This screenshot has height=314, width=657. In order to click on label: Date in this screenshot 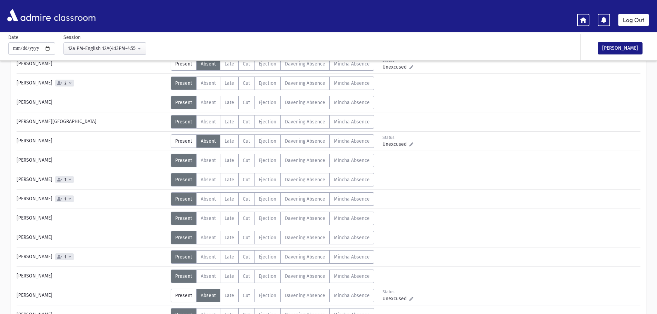, I will do `click(13, 37)`.